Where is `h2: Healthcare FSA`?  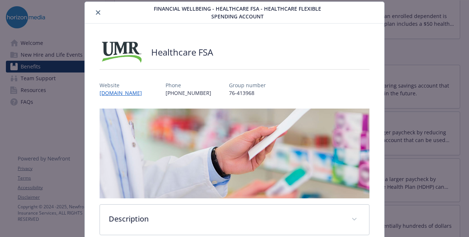 h2: Healthcare FSA is located at coordinates (182, 52).